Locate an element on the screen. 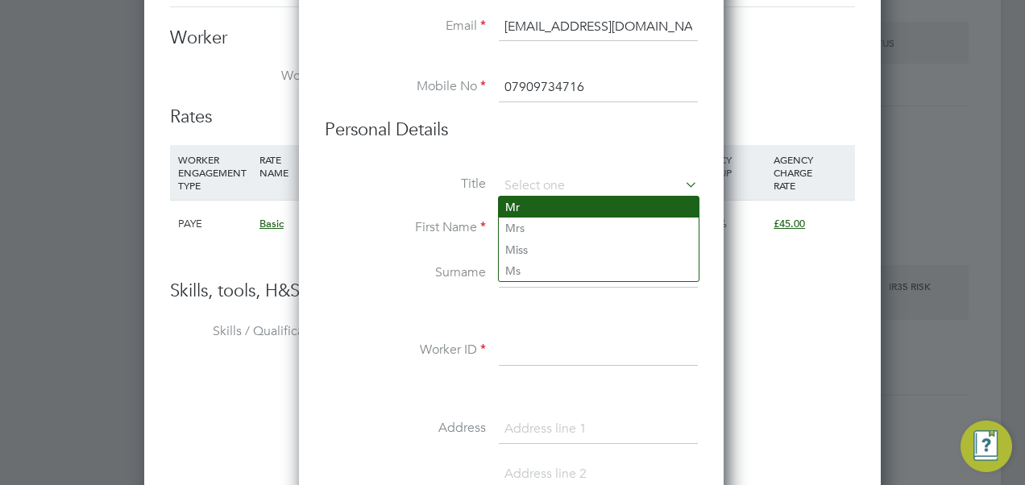  label: Tools is located at coordinates (251, 411).